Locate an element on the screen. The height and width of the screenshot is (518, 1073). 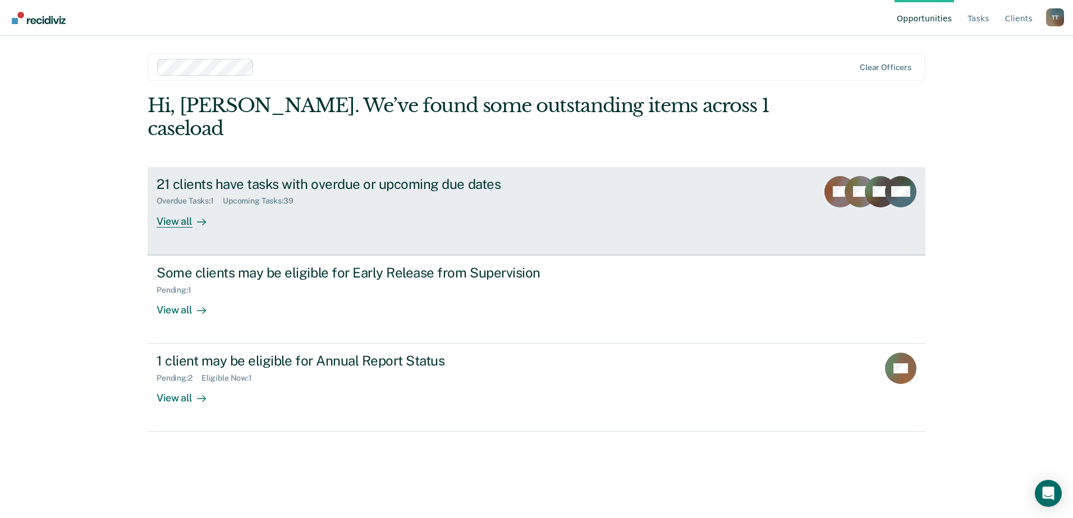
img: Recidiviz is located at coordinates (39, 18).